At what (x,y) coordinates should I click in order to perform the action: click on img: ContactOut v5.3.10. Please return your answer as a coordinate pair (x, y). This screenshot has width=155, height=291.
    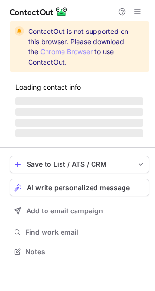
    Looking at the image, I should click on (39, 12).